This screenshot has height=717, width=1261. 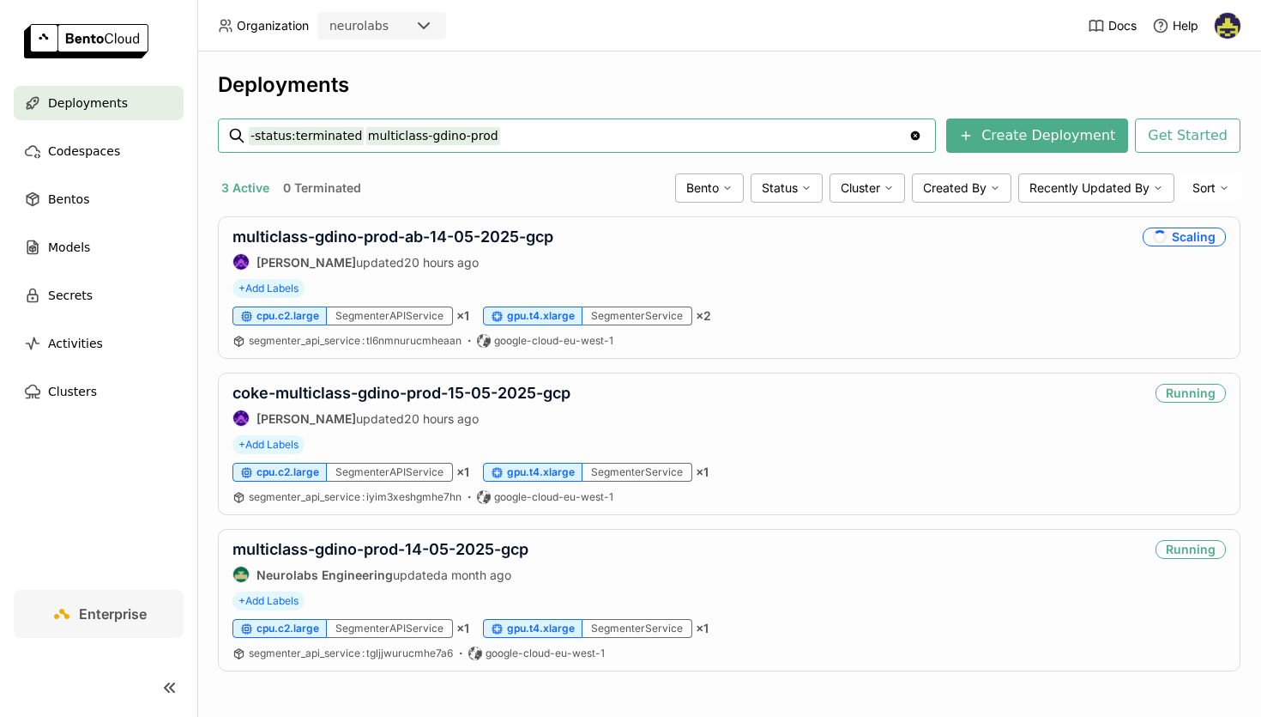 I want to click on span: Recently Updated By, so click(x=1090, y=188).